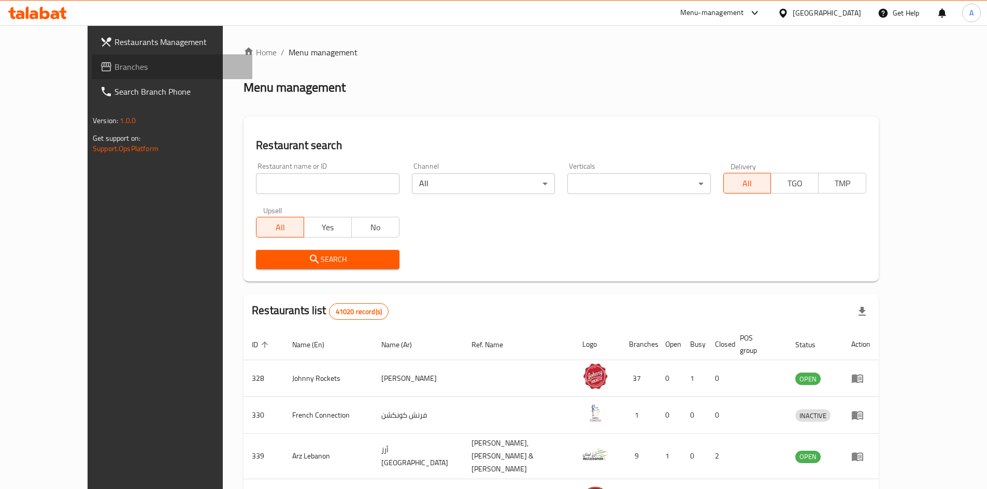 This screenshot has height=489, width=987. I want to click on a: Home, so click(260, 52).